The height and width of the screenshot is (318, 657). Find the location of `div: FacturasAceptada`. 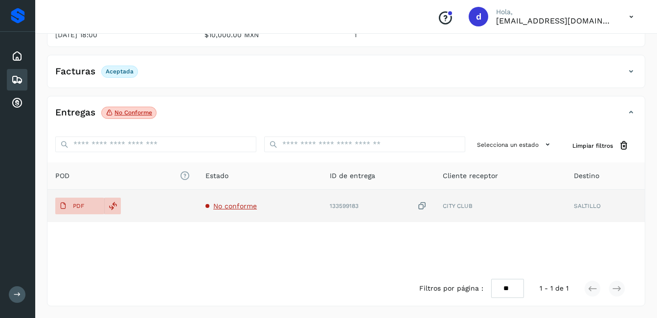

div: FacturasAceptada is located at coordinates (346, 75).